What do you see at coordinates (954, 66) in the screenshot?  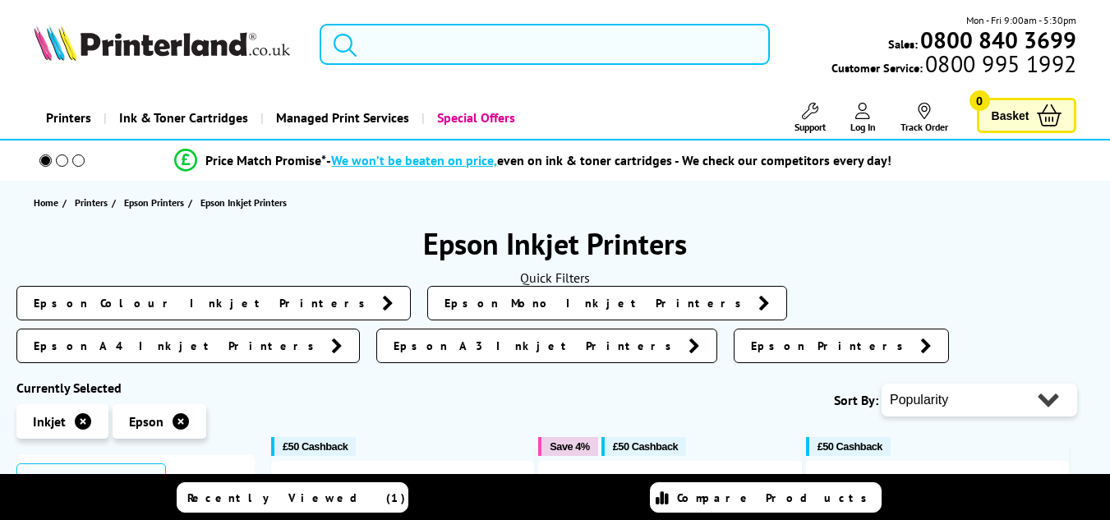 I see `span: Customer Service:` at bounding box center [954, 66].